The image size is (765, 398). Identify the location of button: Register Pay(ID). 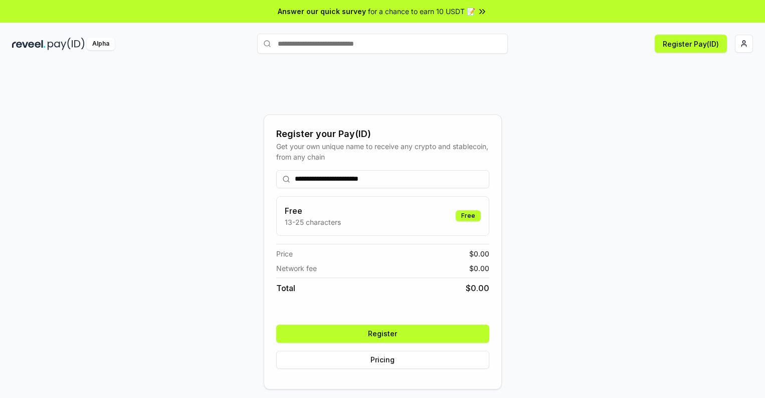
(691, 44).